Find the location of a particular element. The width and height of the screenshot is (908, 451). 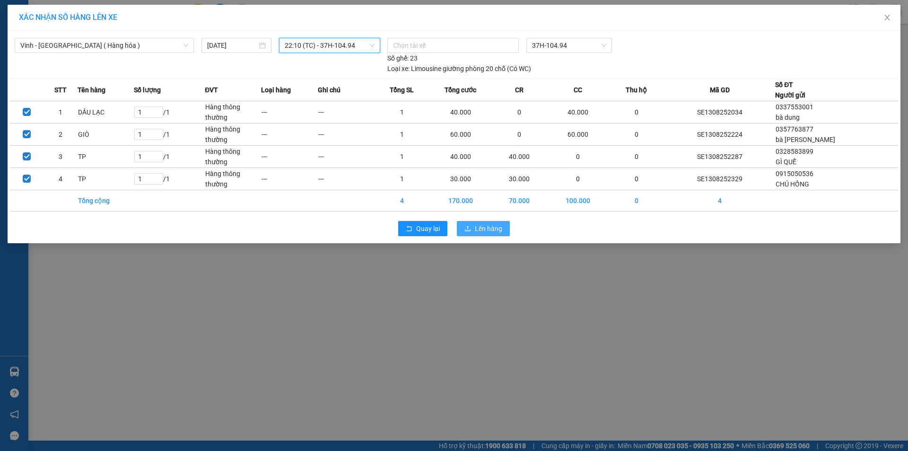

span: Vinh - Hà Nội ( Hàng hóa ) is located at coordinates (104, 45).